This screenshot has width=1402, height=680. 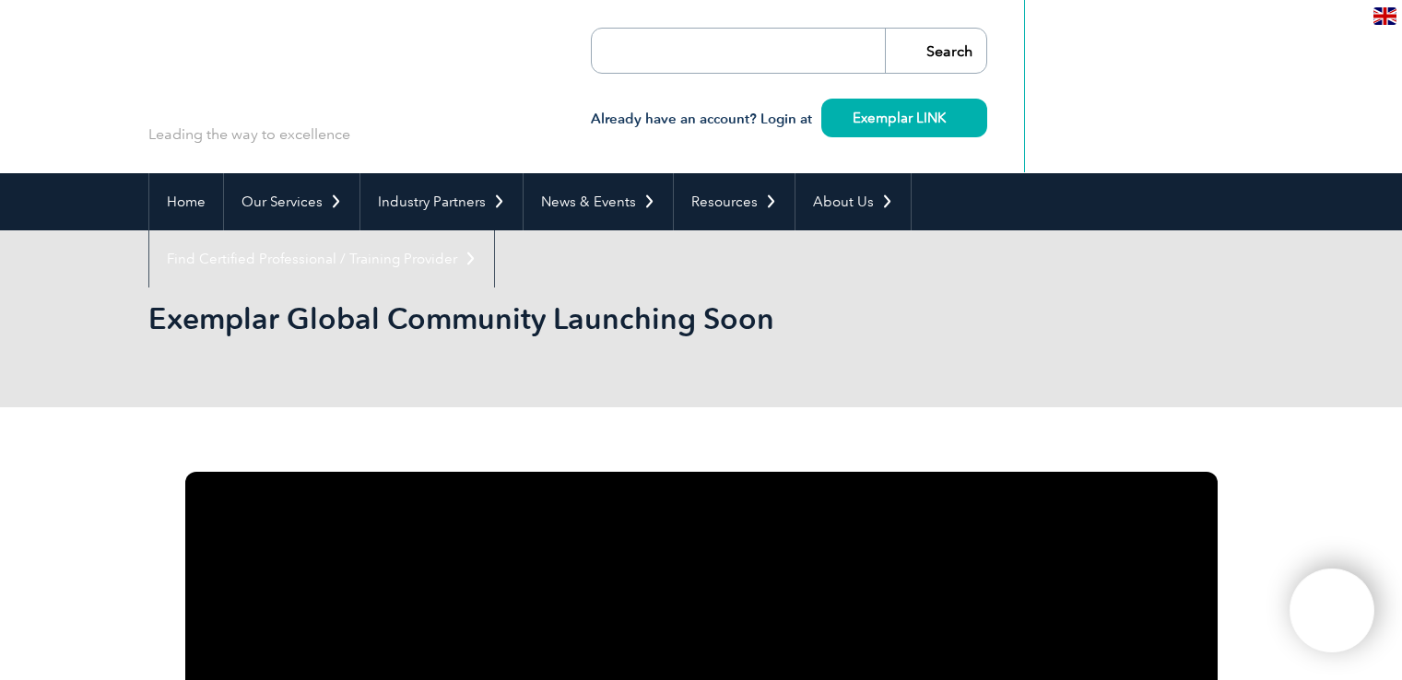 What do you see at coordinates (535, 319) in the screenshot?
I see `h2: Exemplar Global Community Launching Soon` at bounding box center [535, 319].